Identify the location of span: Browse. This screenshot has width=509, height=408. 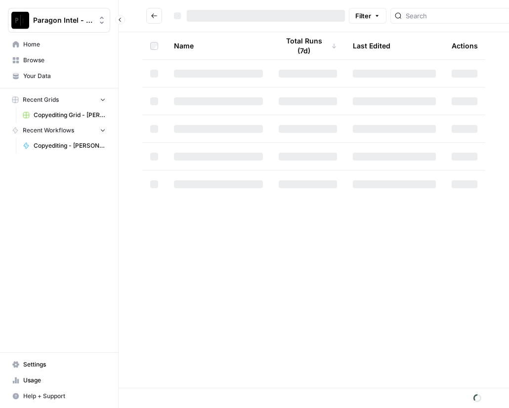
(64, 60).